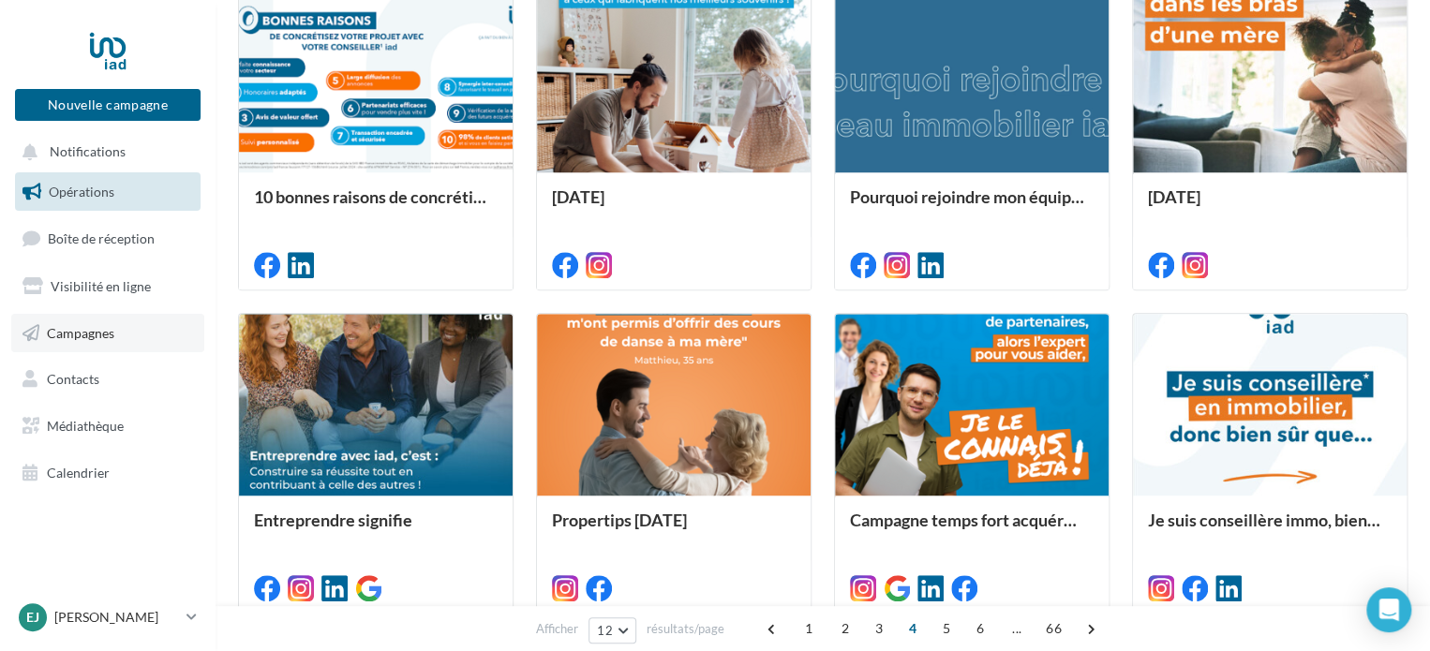  Describe the element at coordinates (1270, 529) in the screenshot. I see `div: Je suis conseillère immo, bien sûr que` at that location.